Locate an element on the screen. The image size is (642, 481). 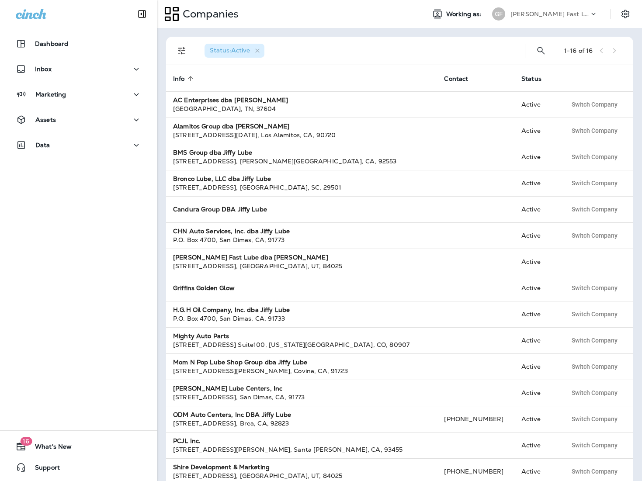
span: Working as: is located at coordinates (465, 14).